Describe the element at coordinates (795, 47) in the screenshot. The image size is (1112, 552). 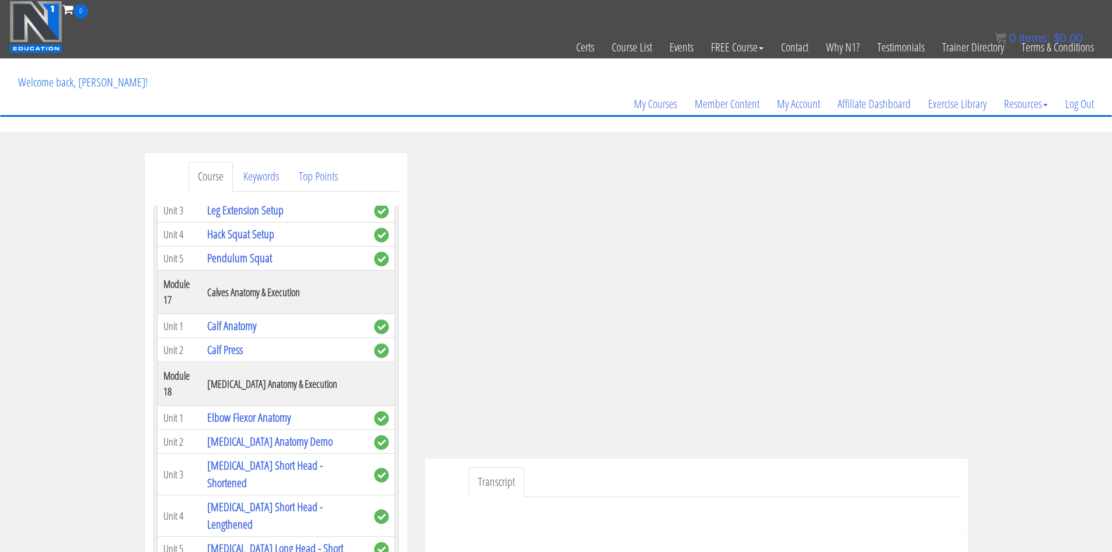
I see `a: Contact` at that location.